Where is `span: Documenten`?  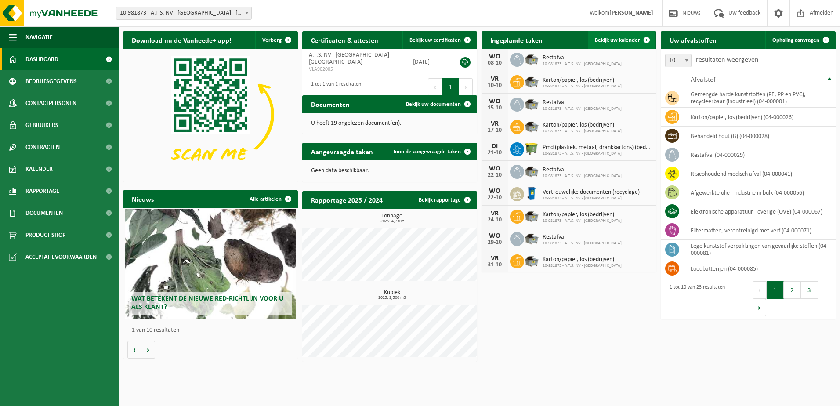 span: Documenten is located at coordinates (44, 213).